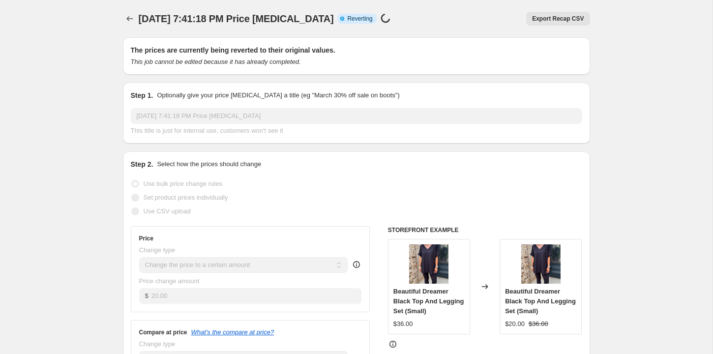 This screenshot has height=354, width=713. I want to click on p: Select how the prices should change, so click(209, 164).